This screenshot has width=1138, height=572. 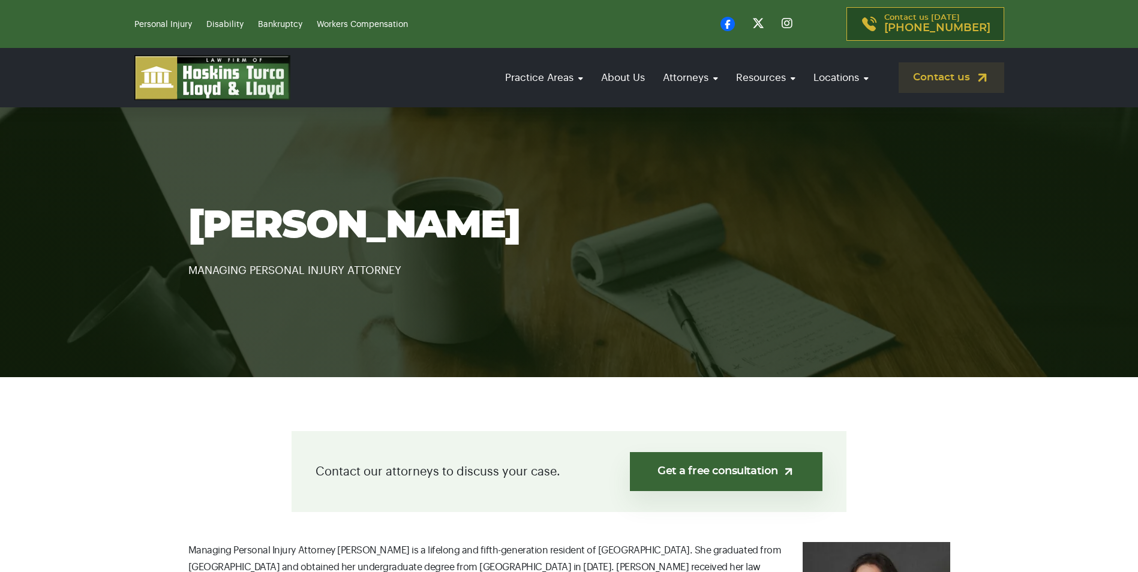 I want to click on a: Practice Areas, so click(x=544, y=77).